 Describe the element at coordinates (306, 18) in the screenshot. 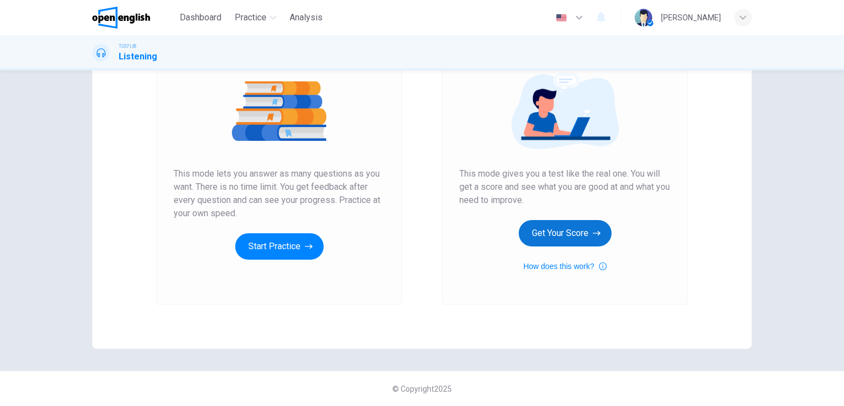

I see `a: Analysis` at that location.